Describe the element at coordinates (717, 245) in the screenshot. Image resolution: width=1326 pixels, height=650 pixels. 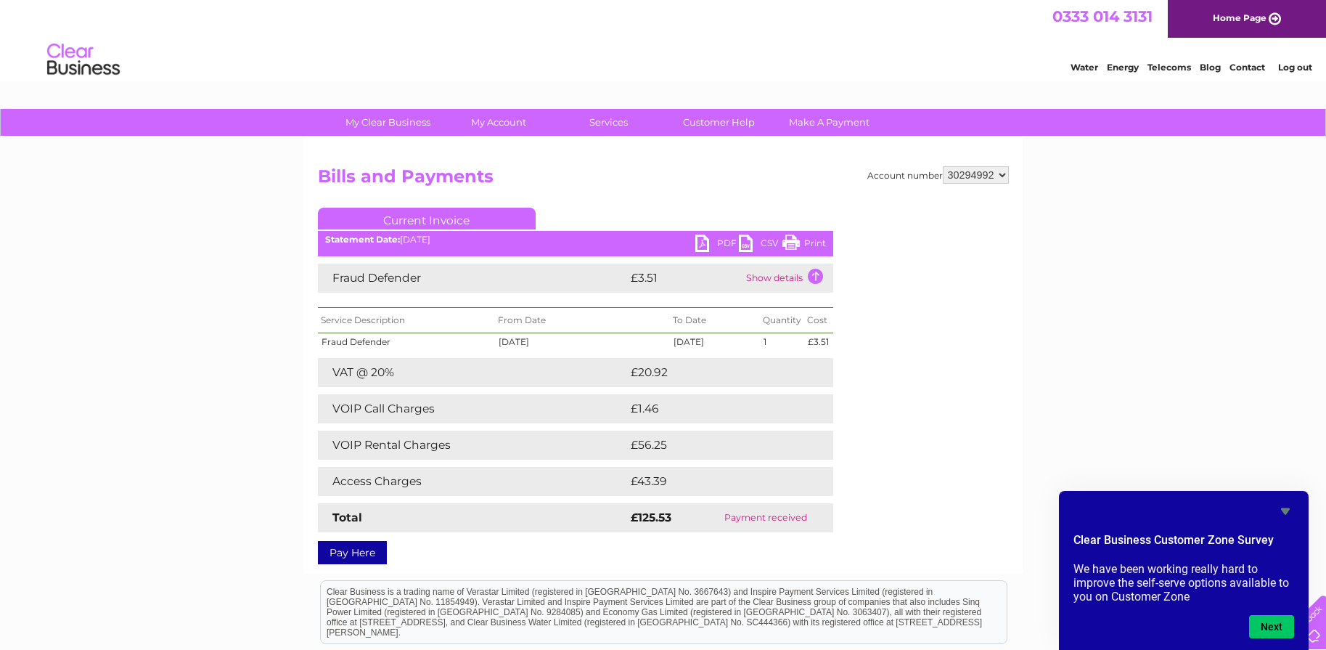
I see `a: PDF` at that location.